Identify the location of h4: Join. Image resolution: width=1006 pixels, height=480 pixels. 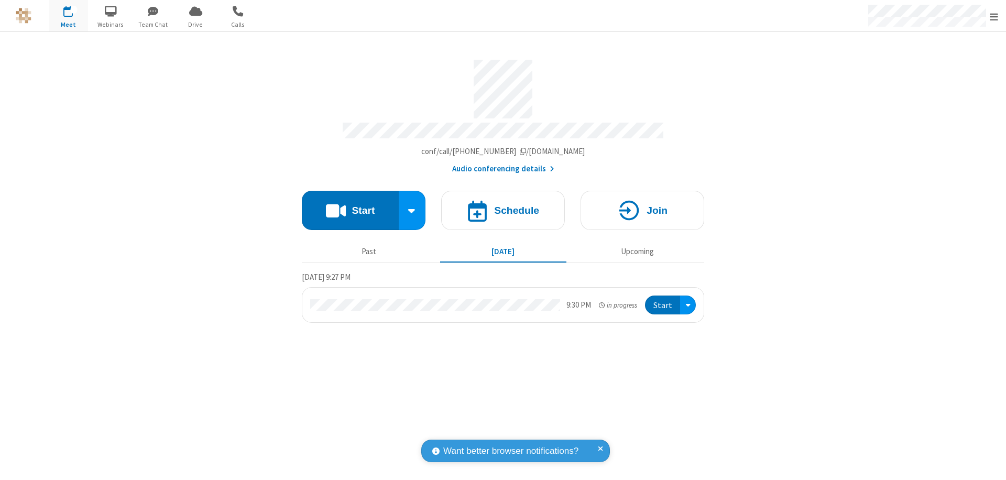
(657, 210).